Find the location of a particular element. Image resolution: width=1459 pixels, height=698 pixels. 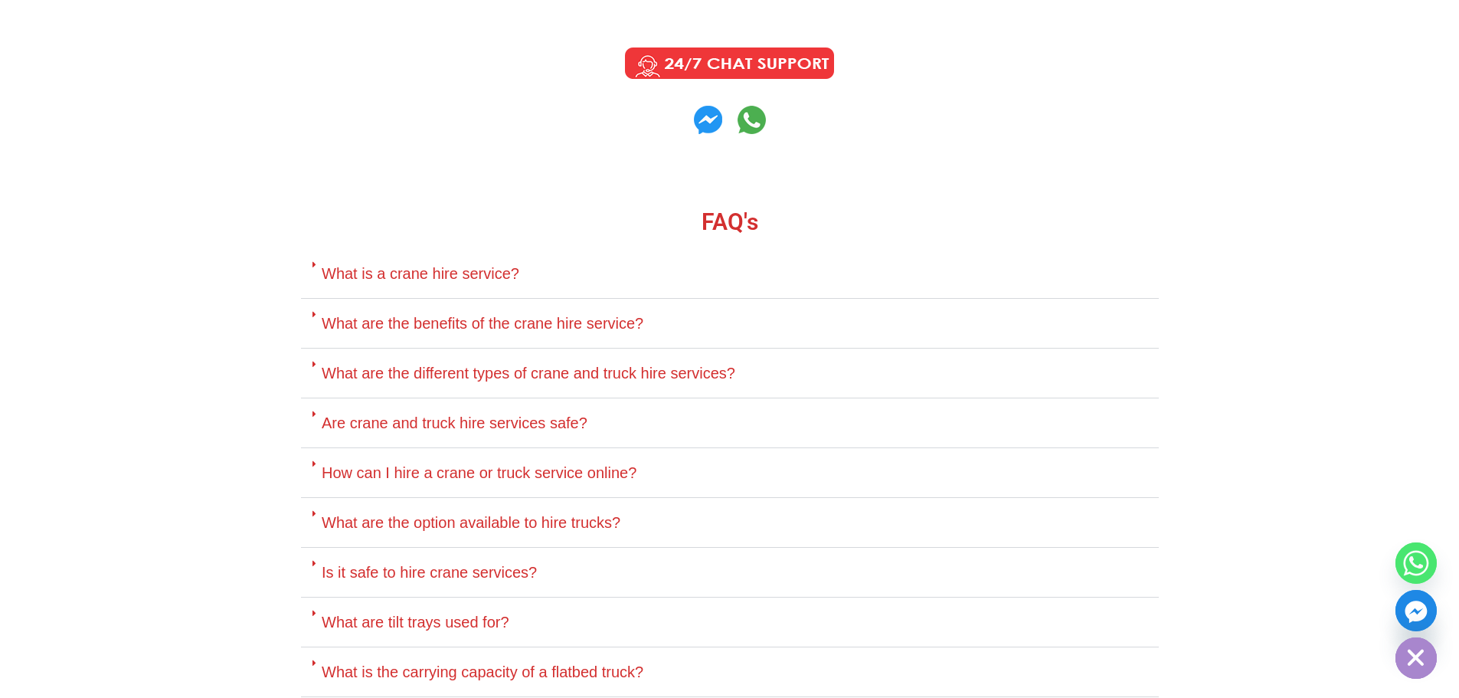

a: How can I hire a crane or truck service online? is located at coordinates (479, 472).